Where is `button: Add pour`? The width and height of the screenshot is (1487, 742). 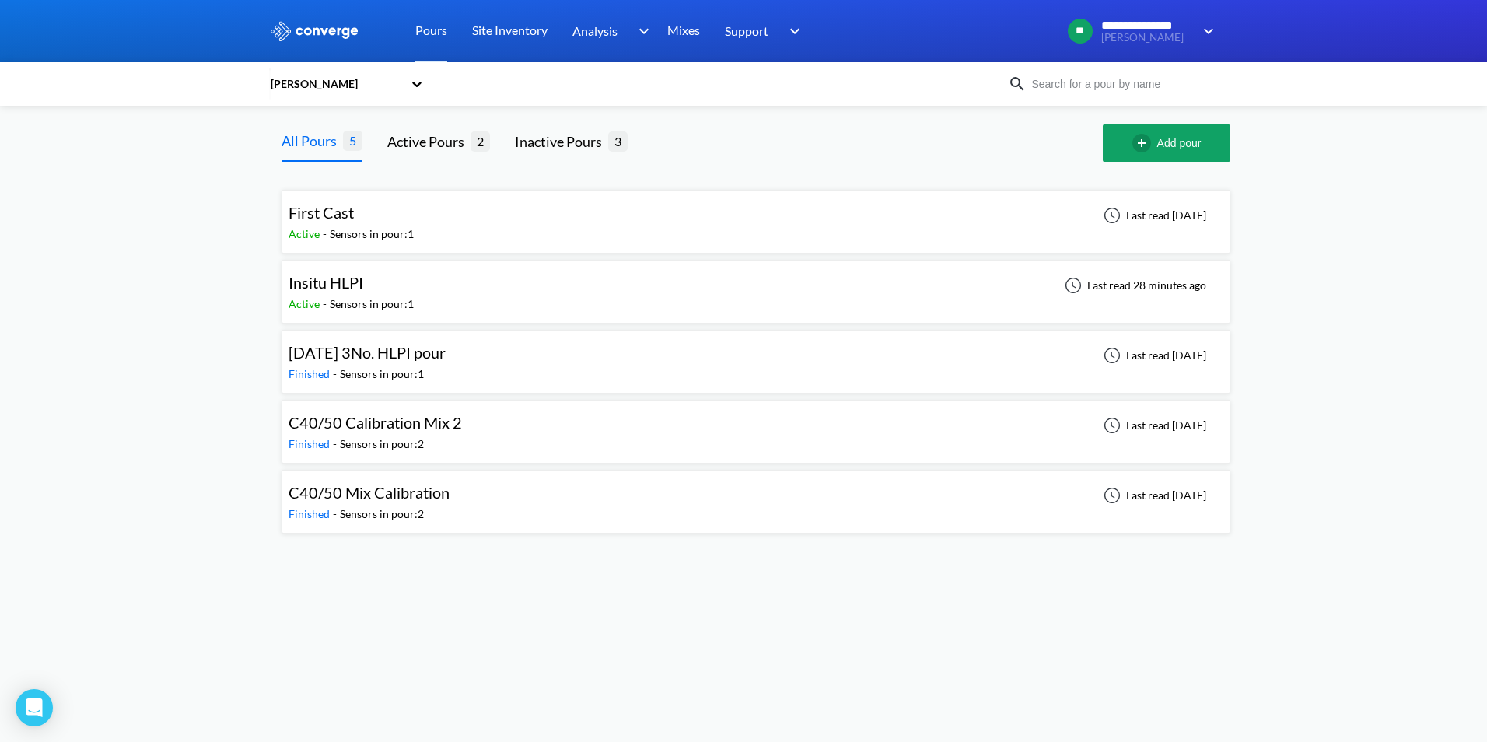
button: Add pour is located at coordinates (1167, 143).